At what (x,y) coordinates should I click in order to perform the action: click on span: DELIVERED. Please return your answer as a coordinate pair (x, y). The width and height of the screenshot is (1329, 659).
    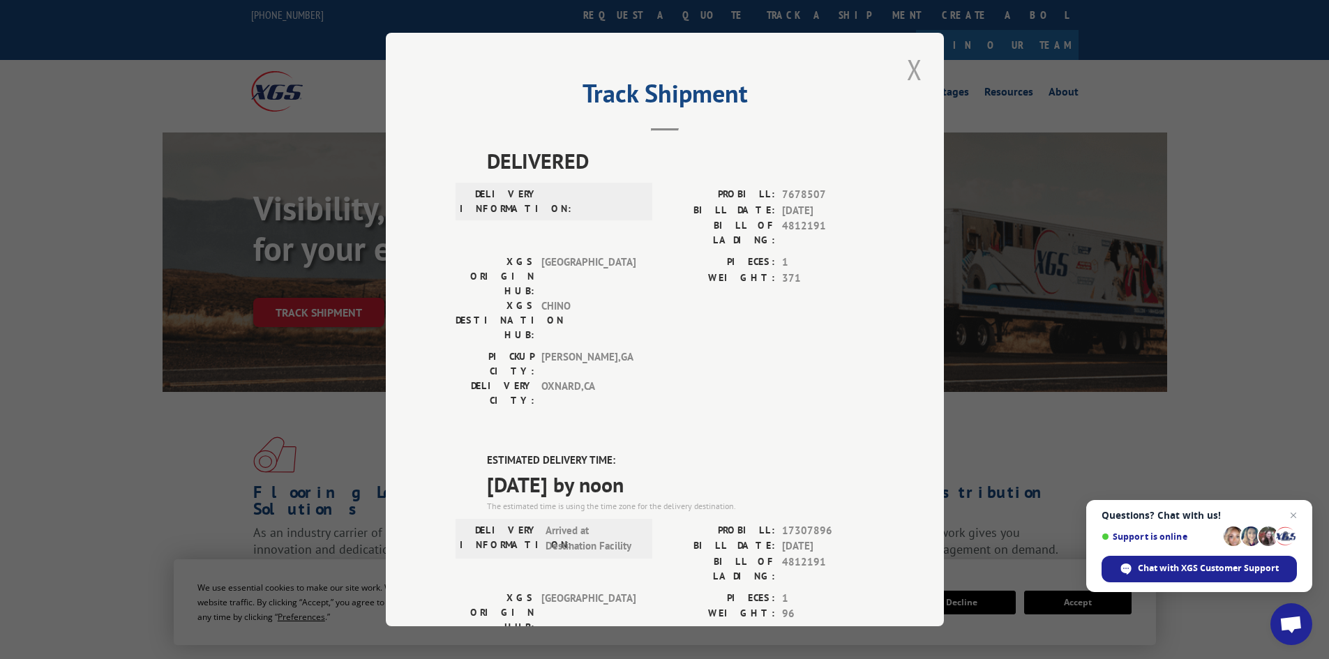
    Looking at the image, I should click on (680, 160).